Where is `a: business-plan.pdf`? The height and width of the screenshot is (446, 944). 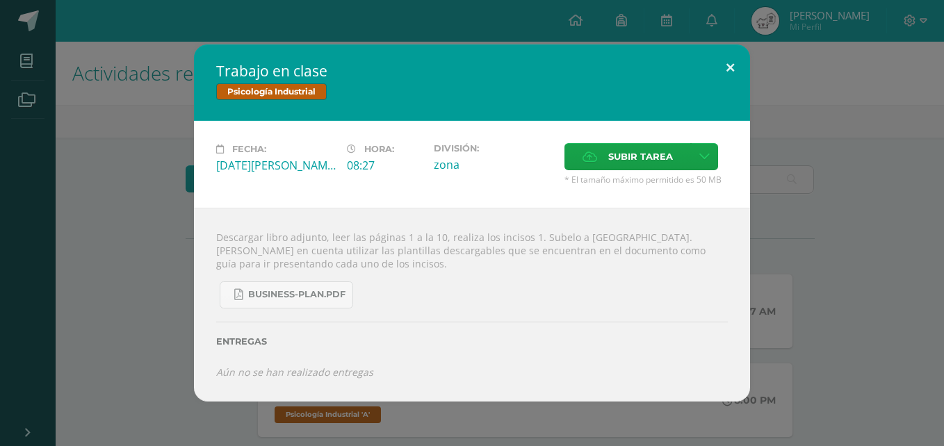 a: business-plan.pdf is located at coordinates (286, 295).